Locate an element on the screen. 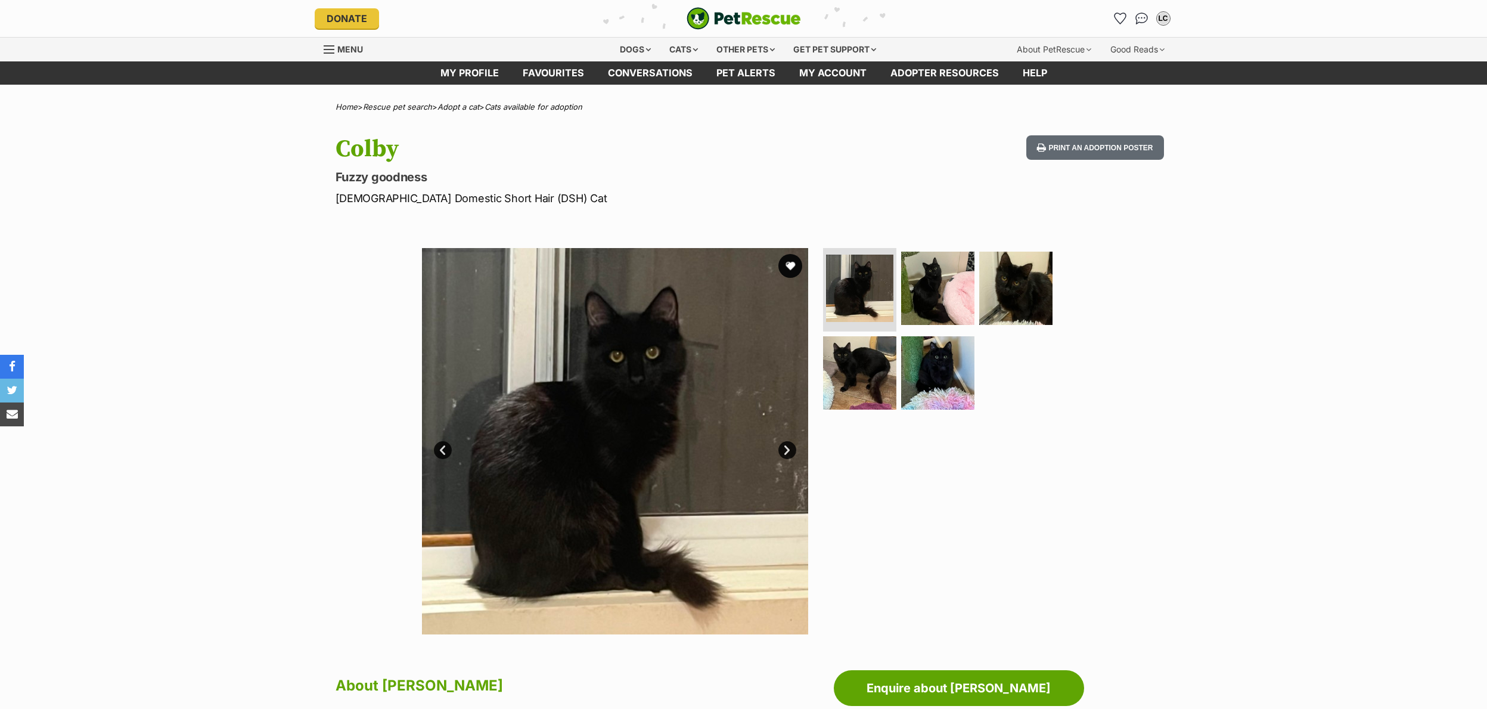 This screenshot has width=1487, height=709. button: favourite is located at coordinates (790, 266).